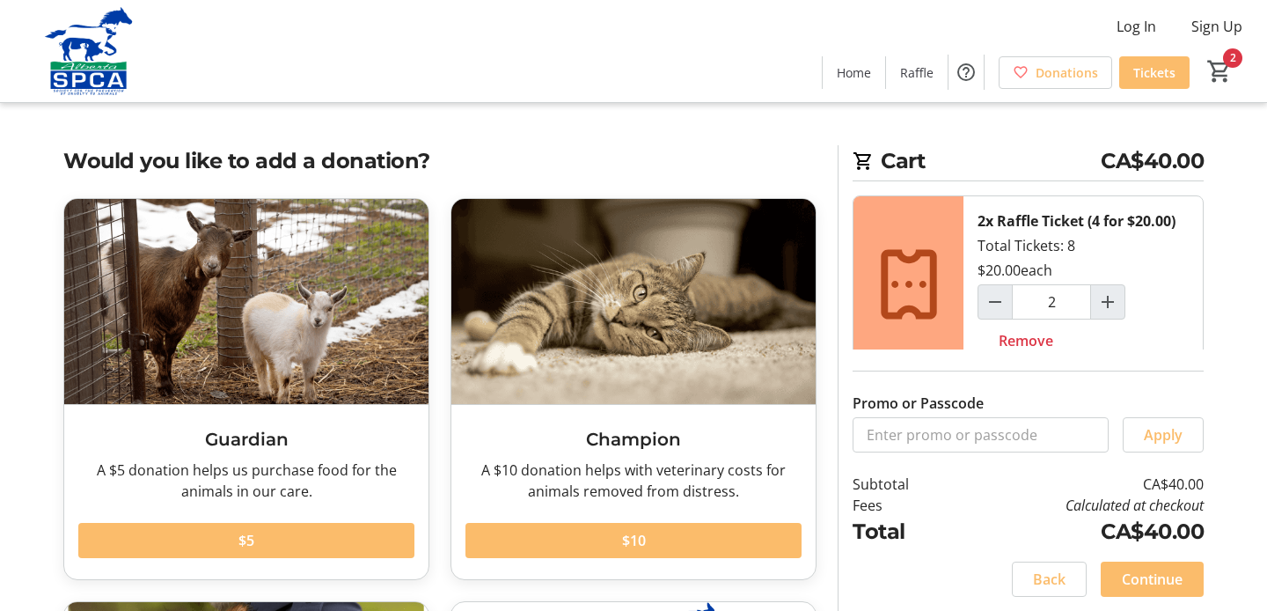 This screenshot has width=1267, height=611. I want to click on span: Remove, so click(1026, 341).